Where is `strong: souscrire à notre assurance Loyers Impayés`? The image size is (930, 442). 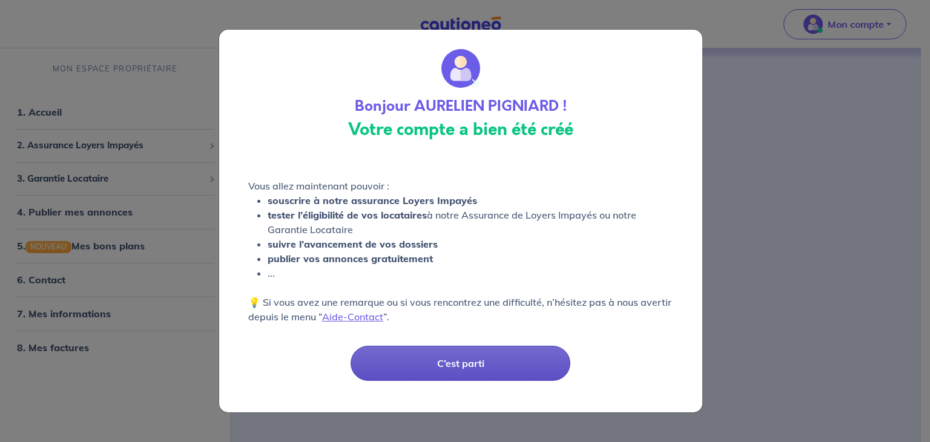
strong: souscrire à notre assurance Loyers Impayés is located at coordinates (372, 200).